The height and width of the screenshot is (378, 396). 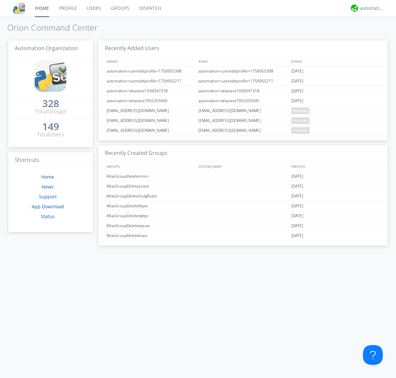 What do you see at coordinates (243, 61) in the screenshot?
I see `div: EMAIL` at bounding box center [243, 61].